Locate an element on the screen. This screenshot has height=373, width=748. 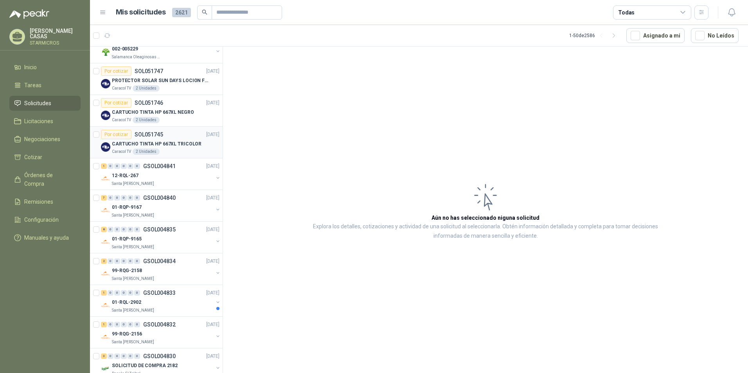
div: 2 is located at coordinates (104, 262).